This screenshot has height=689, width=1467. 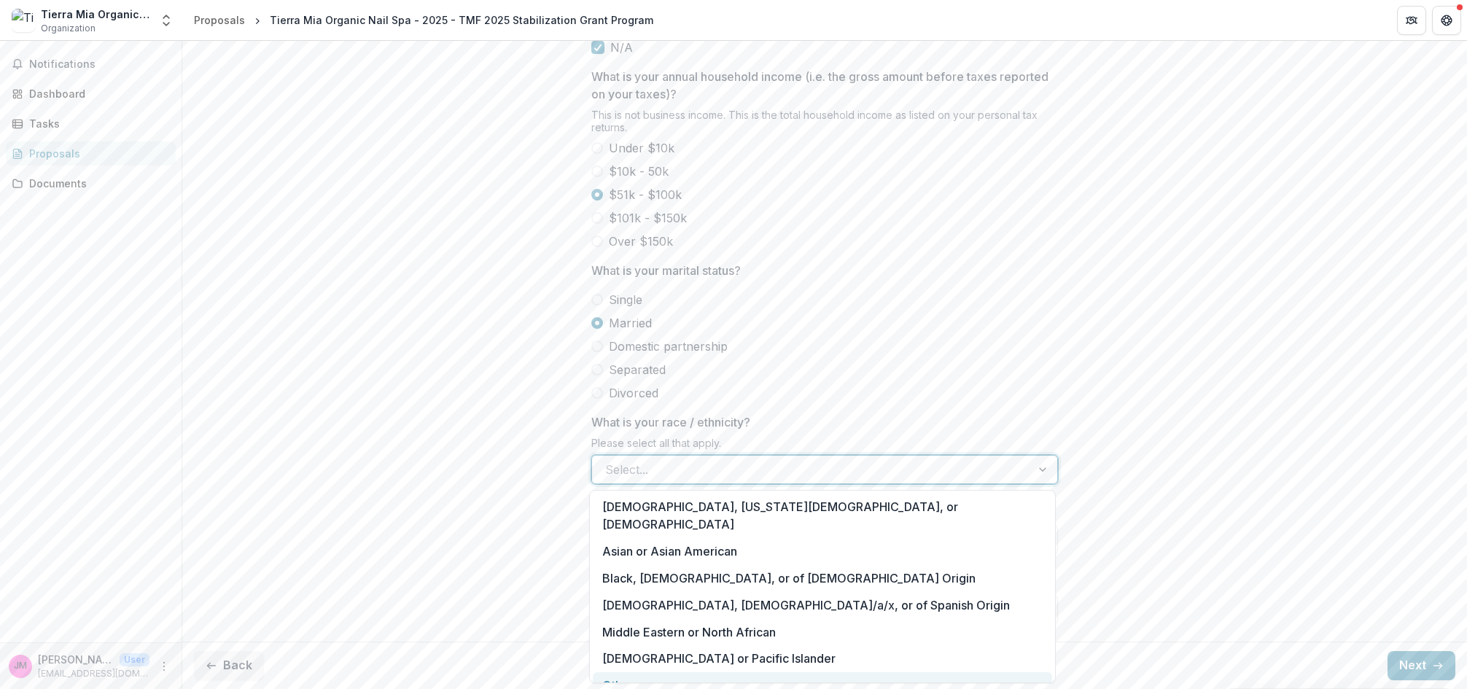 What do you see at coordinates (229, 666) in the screenshot?
I see `button: Back` at bounding box center [229, 666].